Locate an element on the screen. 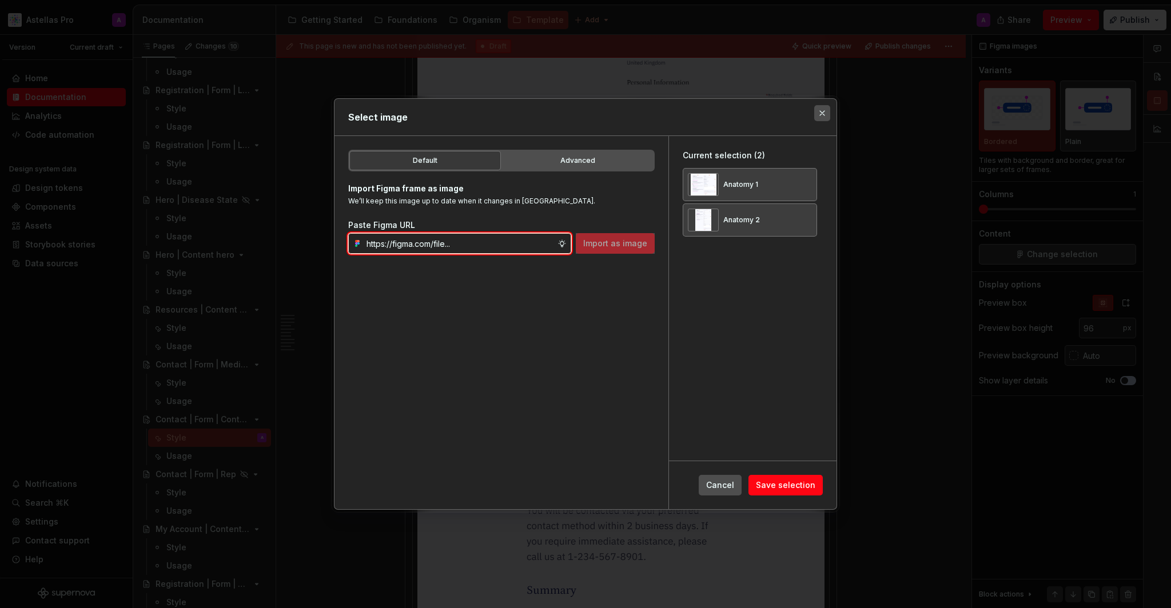  input: https://figma.com/file... is located at coordinates (460, 243).